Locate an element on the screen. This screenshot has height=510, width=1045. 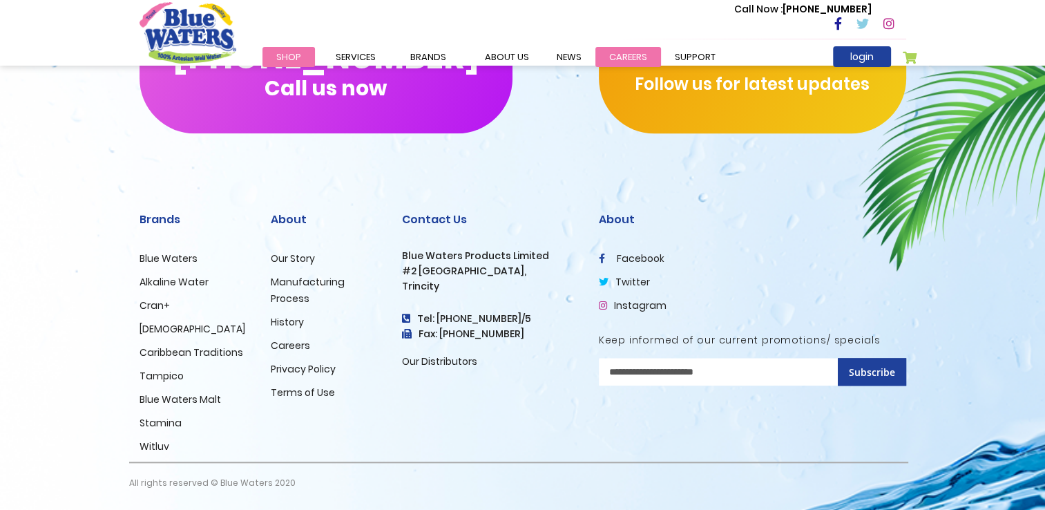
a: News is located at coordinates (569, 57).